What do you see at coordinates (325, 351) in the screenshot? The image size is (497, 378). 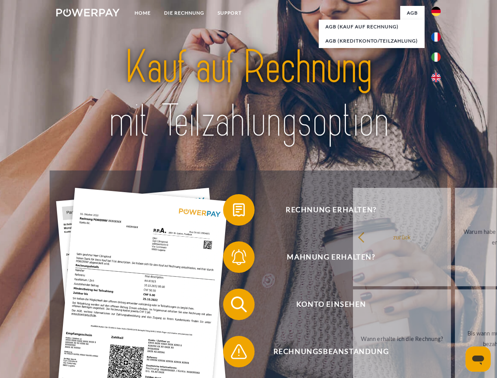 I see `a: Rechnungsbeanstandung` at bounding box center [325, 351].